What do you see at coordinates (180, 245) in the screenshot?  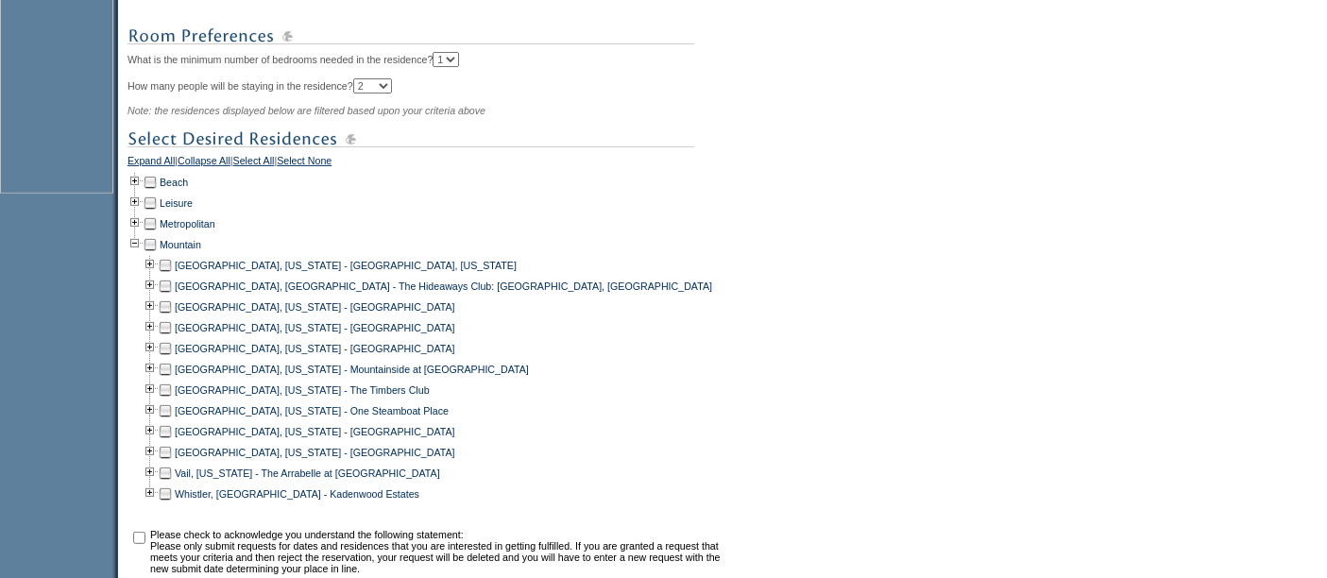 I see `a: Mountain` at bounding box center [180, 245].